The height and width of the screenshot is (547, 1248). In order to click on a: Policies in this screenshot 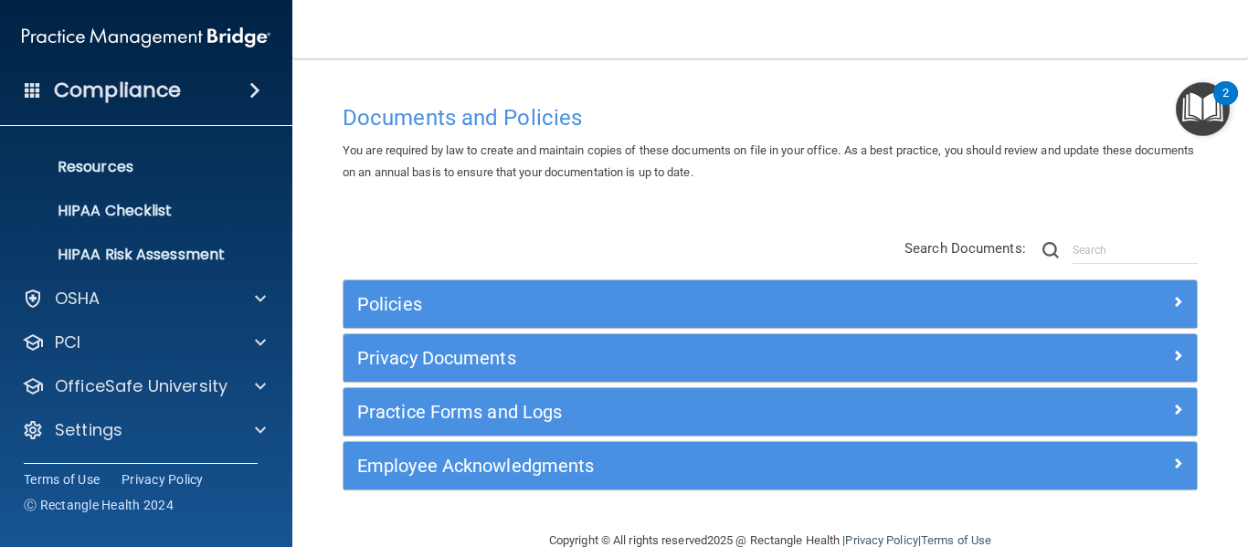, I will do `click(770, 304)`.